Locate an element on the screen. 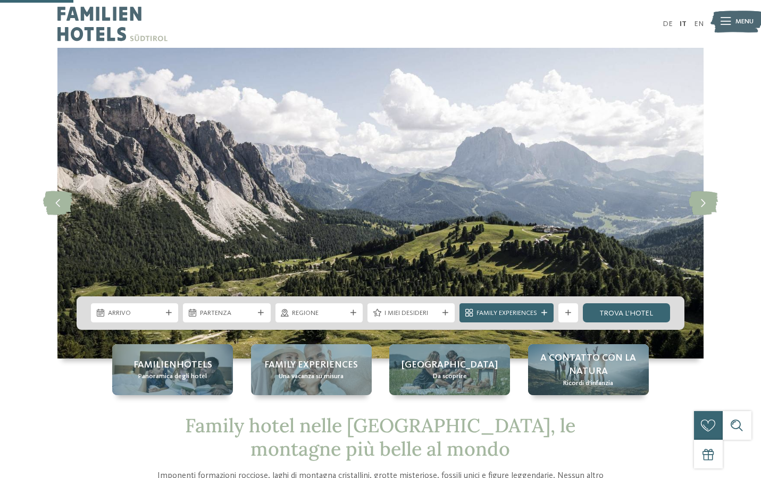  a: EN is located at coordinates (698, 24).